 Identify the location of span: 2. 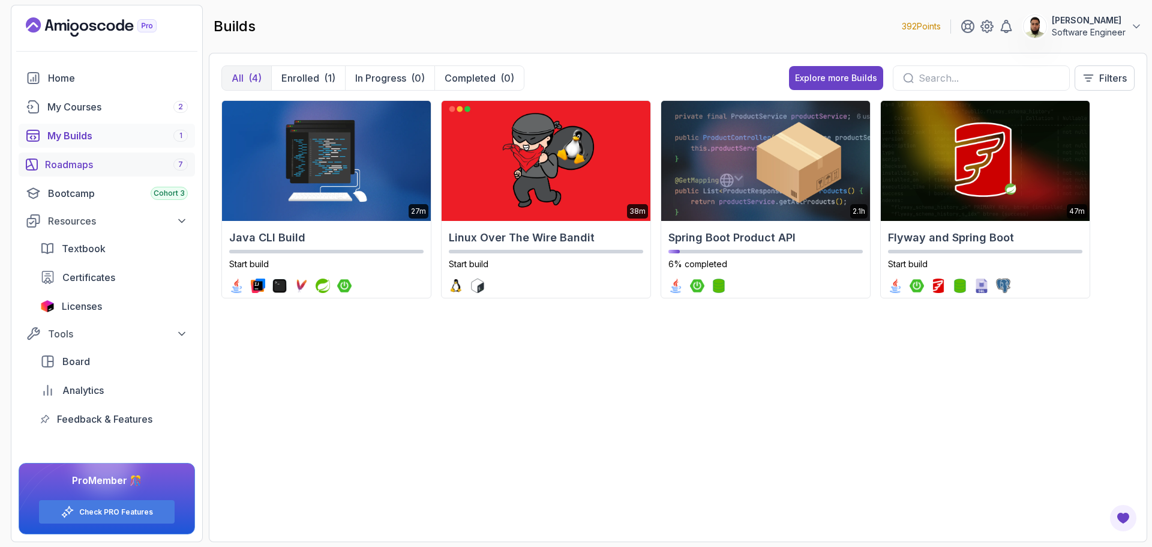
(181, 107).